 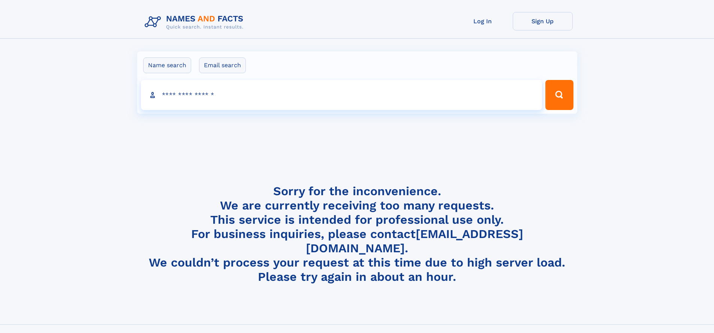 I want to click on a: Log In, so click(x=483, y=21).